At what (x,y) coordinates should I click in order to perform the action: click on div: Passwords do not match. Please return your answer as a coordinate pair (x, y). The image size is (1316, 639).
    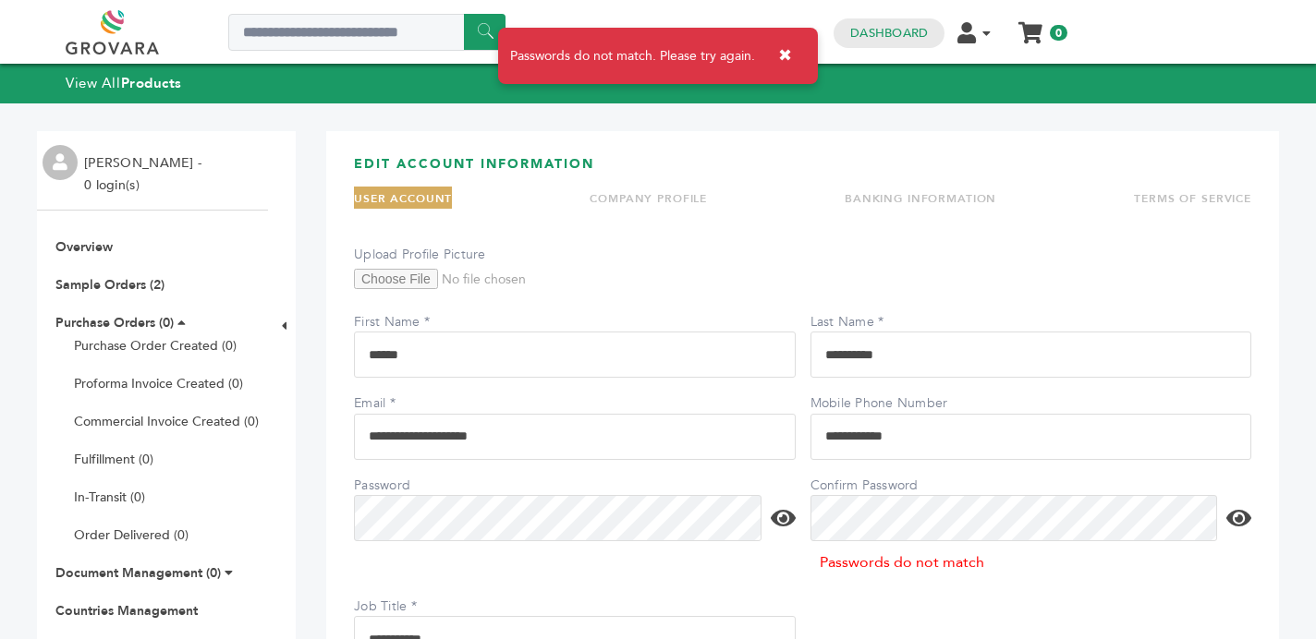
    Looking at the image, I should click on (1031, 564).